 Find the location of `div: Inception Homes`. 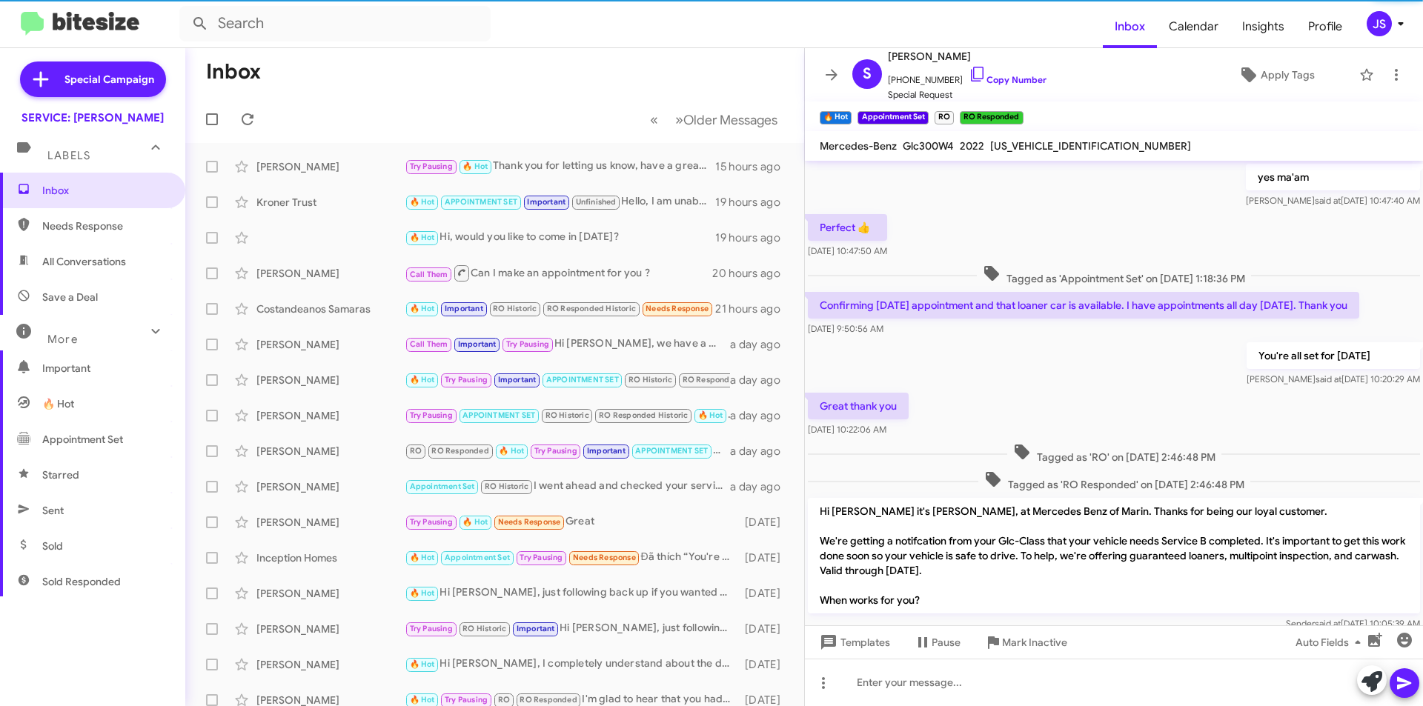

div: Inception Homes is located at coordinates (331, 558).